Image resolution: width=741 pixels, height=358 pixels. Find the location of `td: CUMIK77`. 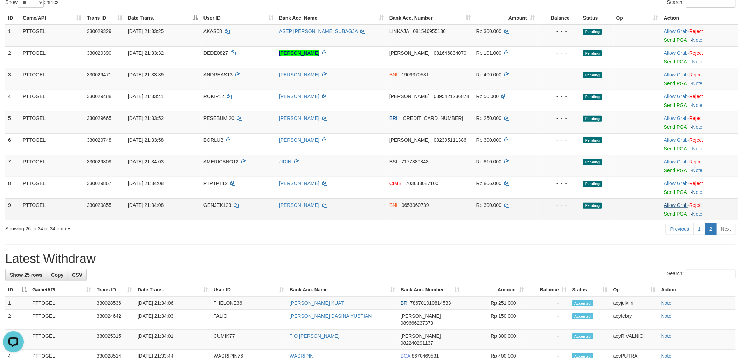

td: CUMIK77 is located at coordinates (249, 339).